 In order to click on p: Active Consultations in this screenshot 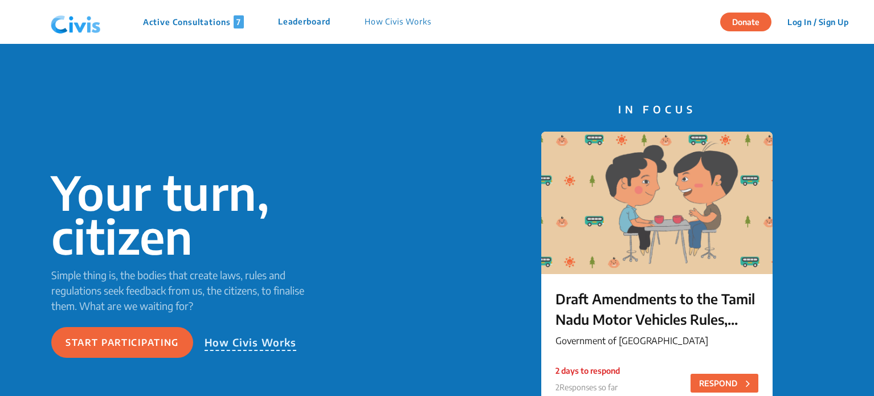, I will do `click(193, 22)`.